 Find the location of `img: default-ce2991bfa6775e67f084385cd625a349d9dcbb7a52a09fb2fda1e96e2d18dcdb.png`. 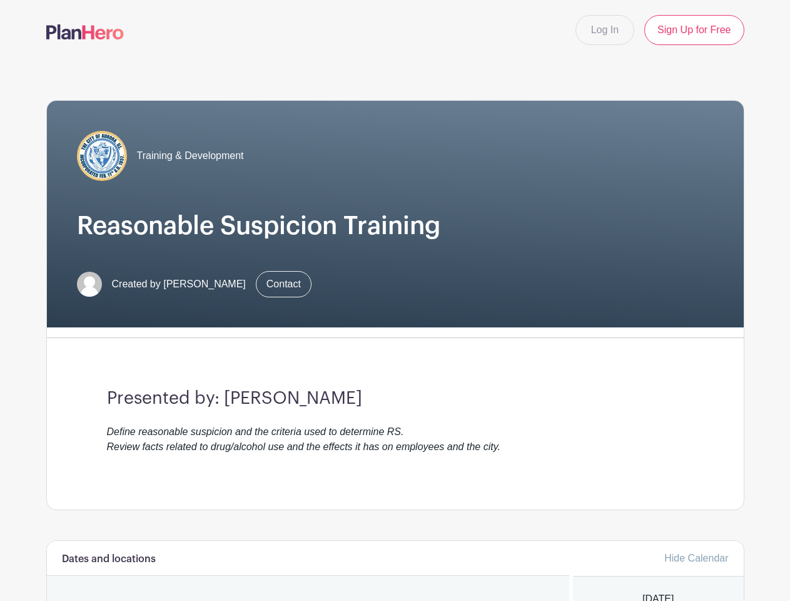

img: default-ce2991bfa6775e67f084385cd625a349d9dcbb7a52a09fb2fda1e96e2d18dcdb.png is located at coordinates (89, 284).